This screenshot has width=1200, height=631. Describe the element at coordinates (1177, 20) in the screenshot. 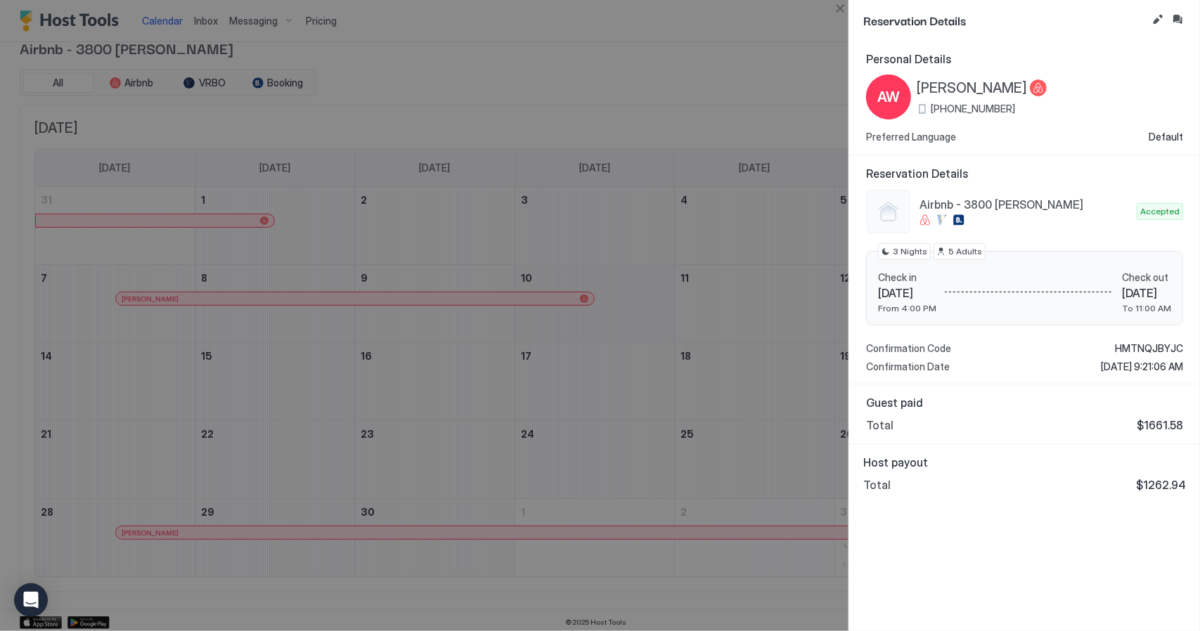

I see `button: Inbox` at that location.